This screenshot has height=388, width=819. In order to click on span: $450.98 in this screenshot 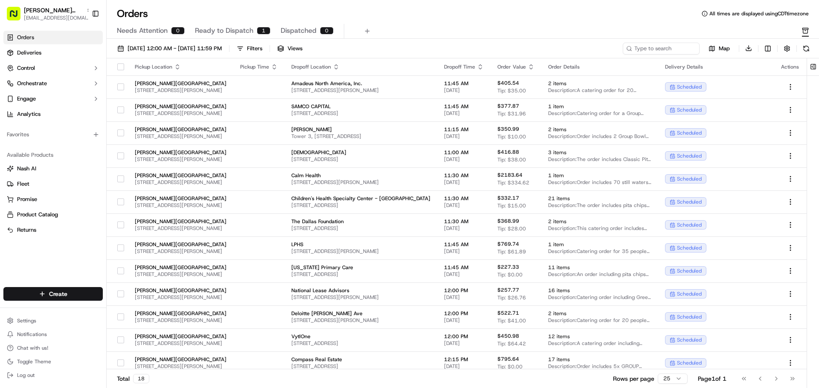, I will do `click(508, 336)`.